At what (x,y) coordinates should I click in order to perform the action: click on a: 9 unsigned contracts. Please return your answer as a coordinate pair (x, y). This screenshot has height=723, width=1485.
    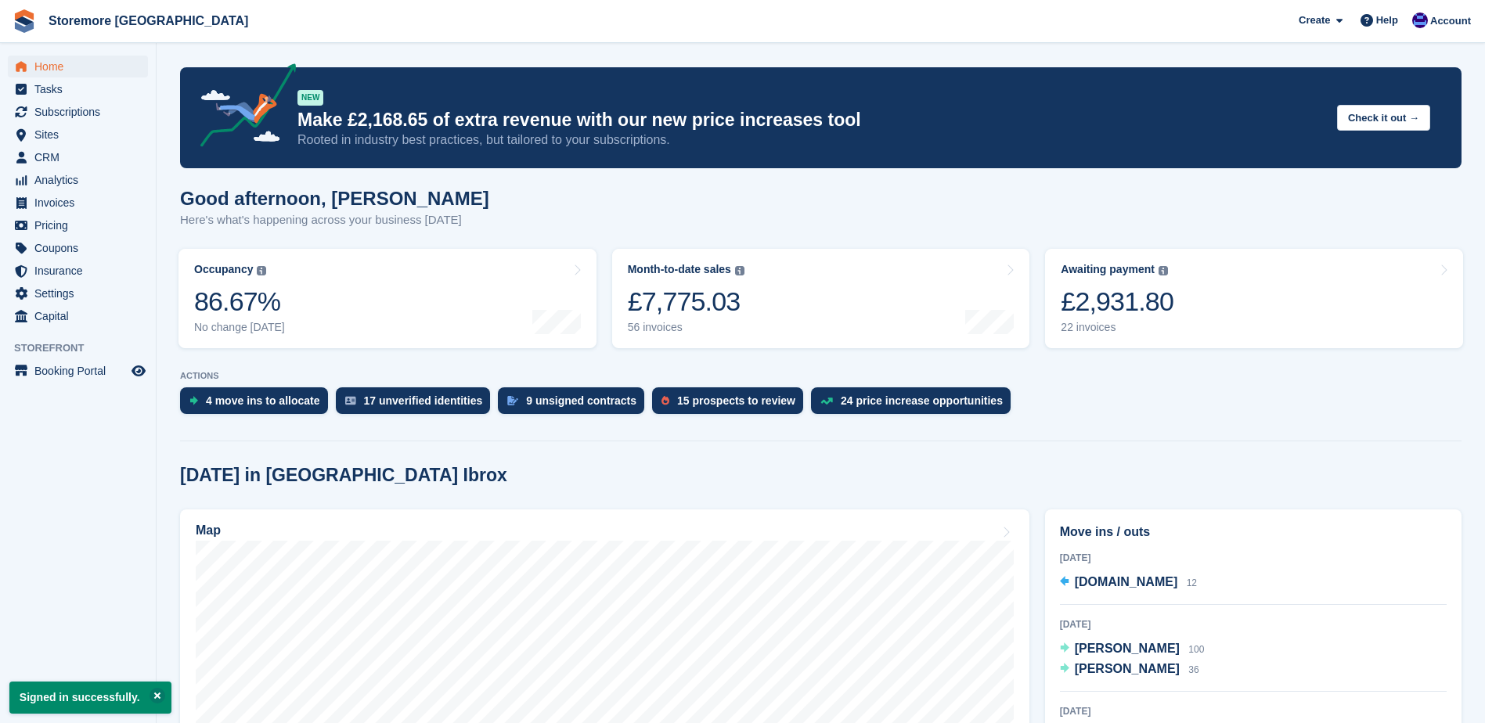
    Looking at the image, I should click on (575, 405).